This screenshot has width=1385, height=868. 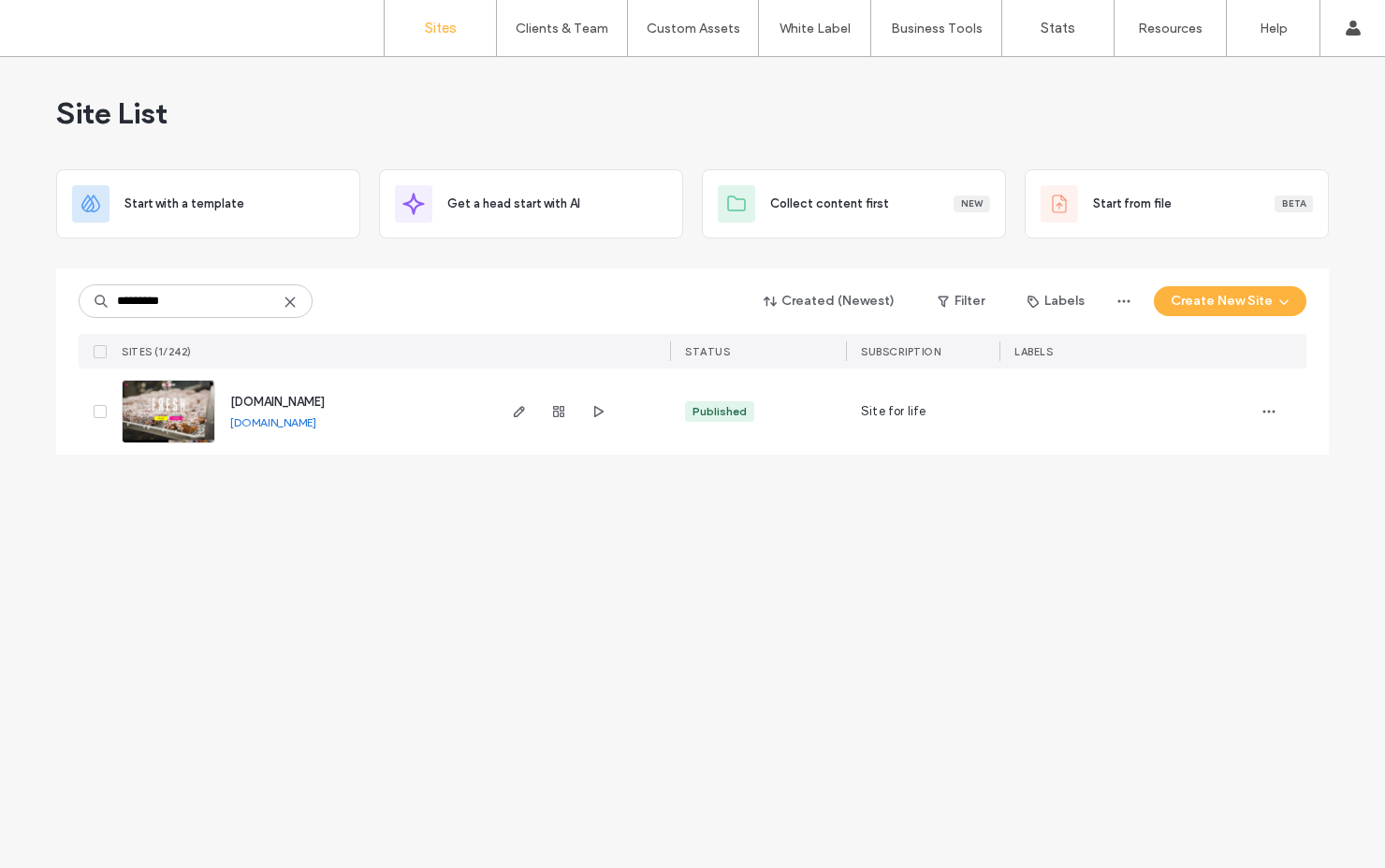 I want to click on label: Clients & Team, so click(x=562, y=28).